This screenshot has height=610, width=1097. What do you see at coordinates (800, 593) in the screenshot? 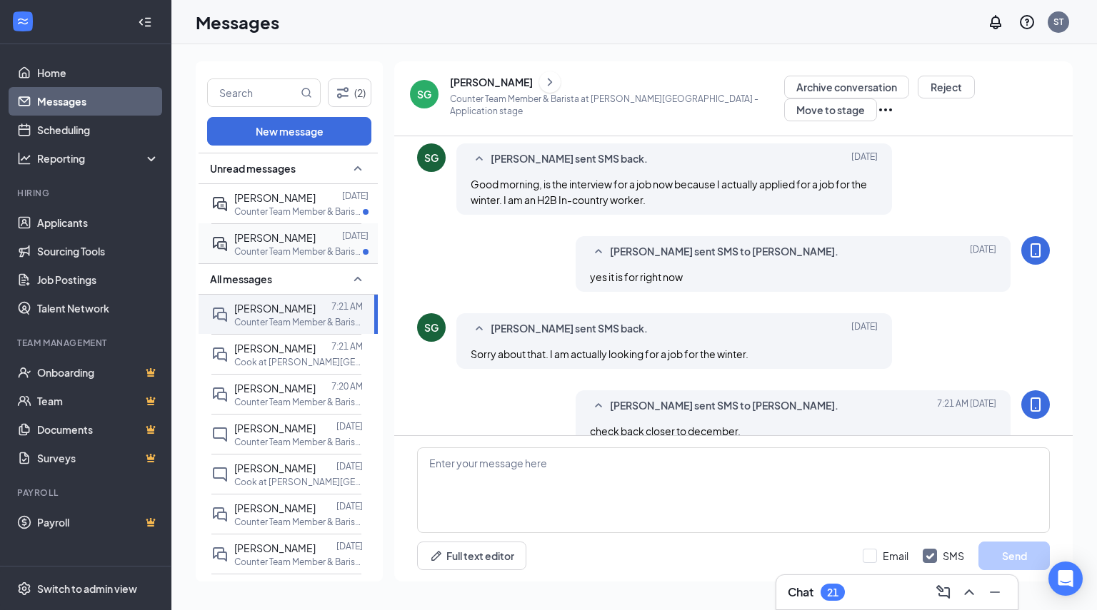
I see `h3: Chat` at bounding box center [800, 593].